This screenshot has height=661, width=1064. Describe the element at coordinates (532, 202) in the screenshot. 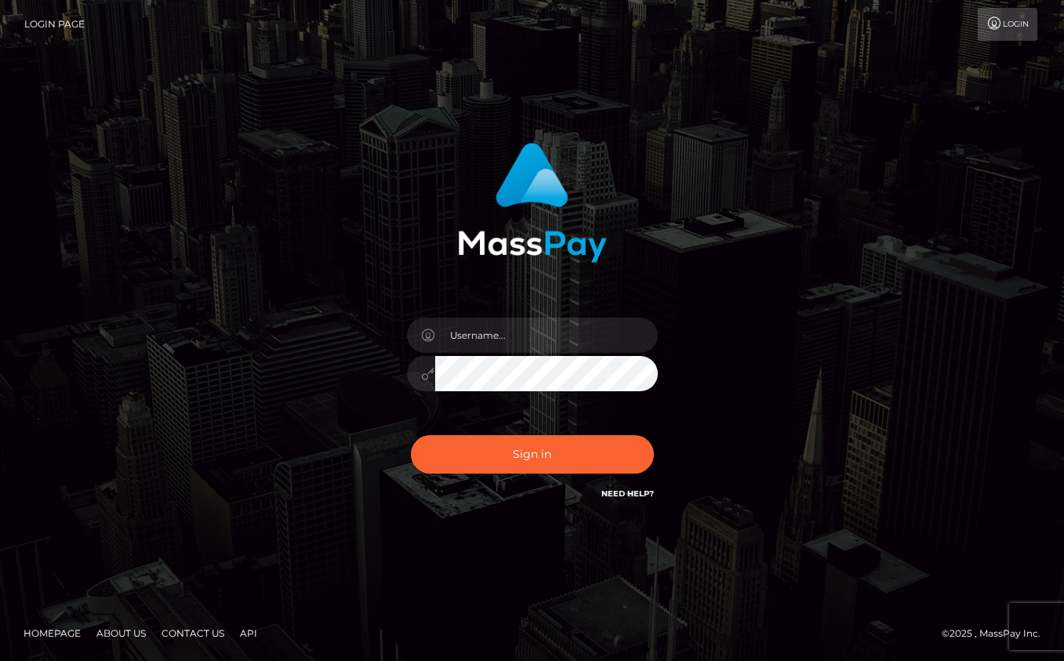

I see `img: MassPay Login` at that location.